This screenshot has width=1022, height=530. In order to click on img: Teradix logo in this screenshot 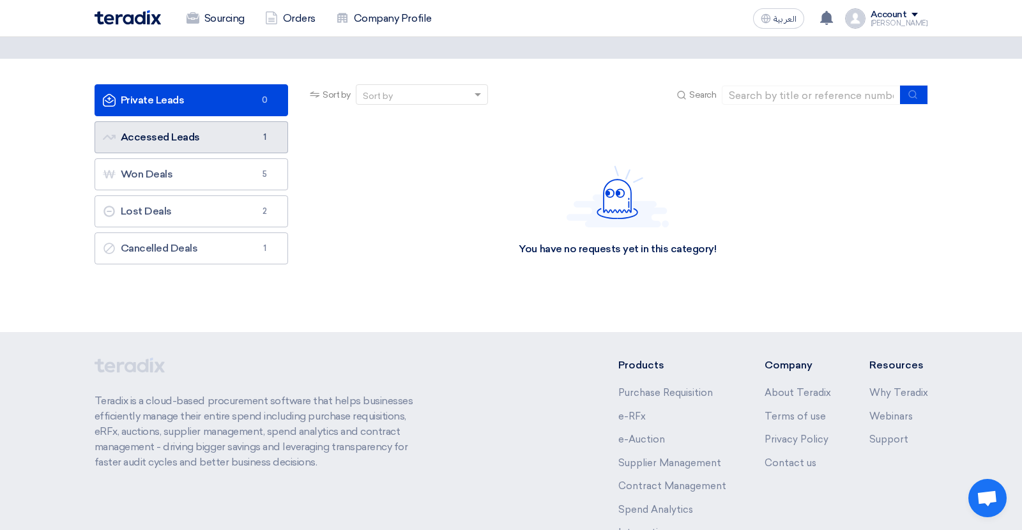, I will do `click(128, 17)`.